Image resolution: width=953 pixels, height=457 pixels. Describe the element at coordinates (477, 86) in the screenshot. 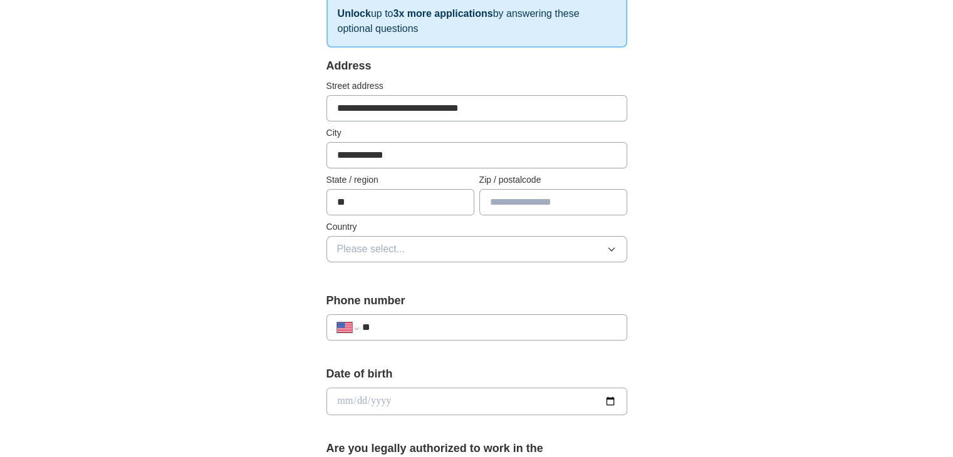

I see `label: Street address` at that location.